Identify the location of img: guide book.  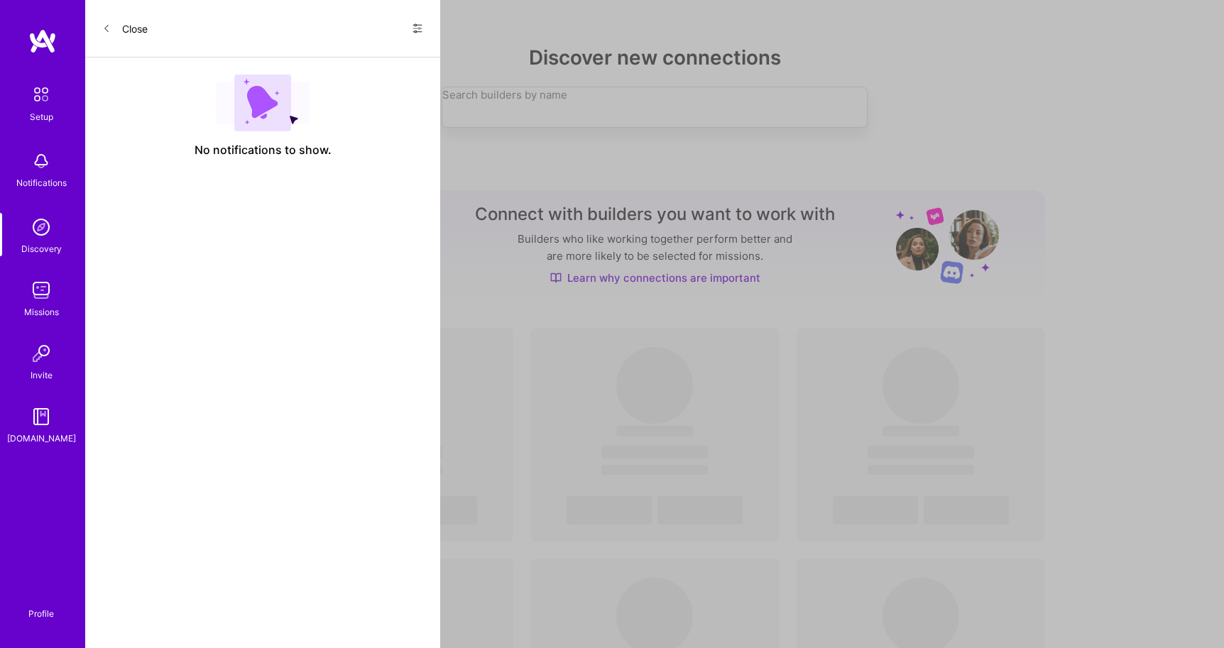
(41, 417).